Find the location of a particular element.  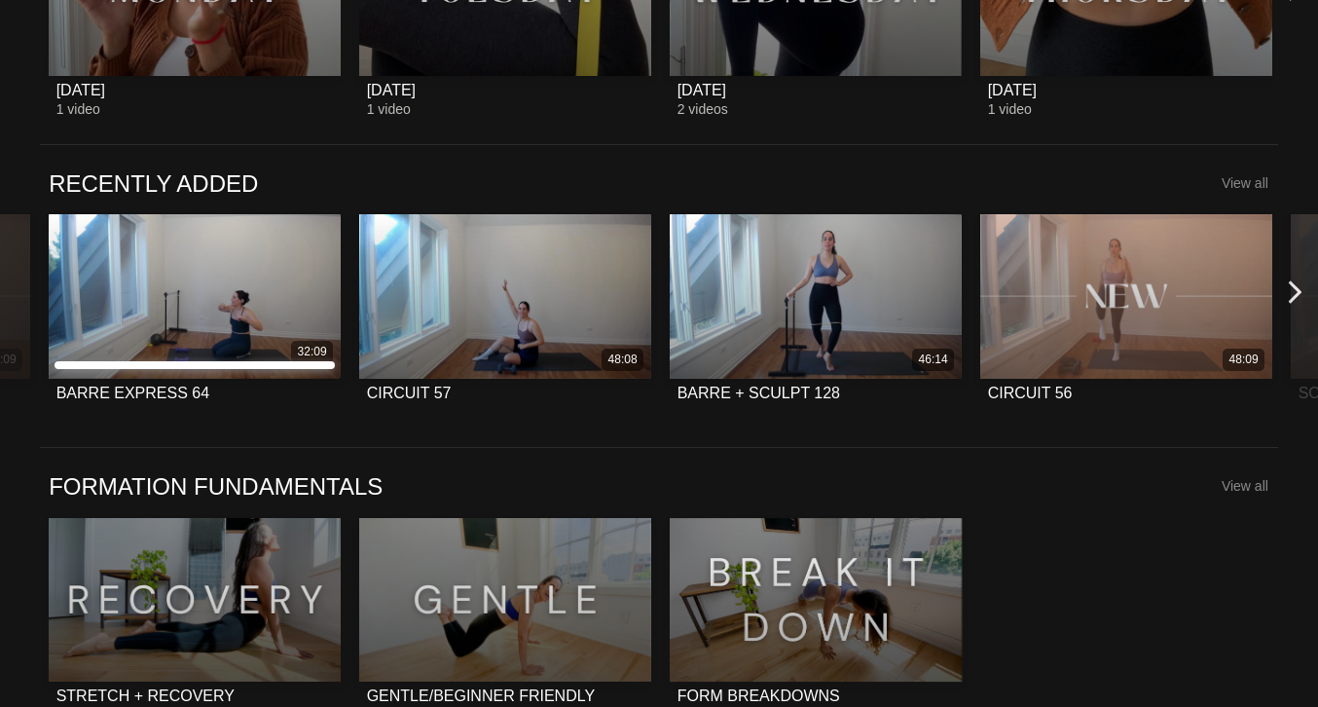

div: FORM BREAKDOWNS is located at coordinates (758, 695).